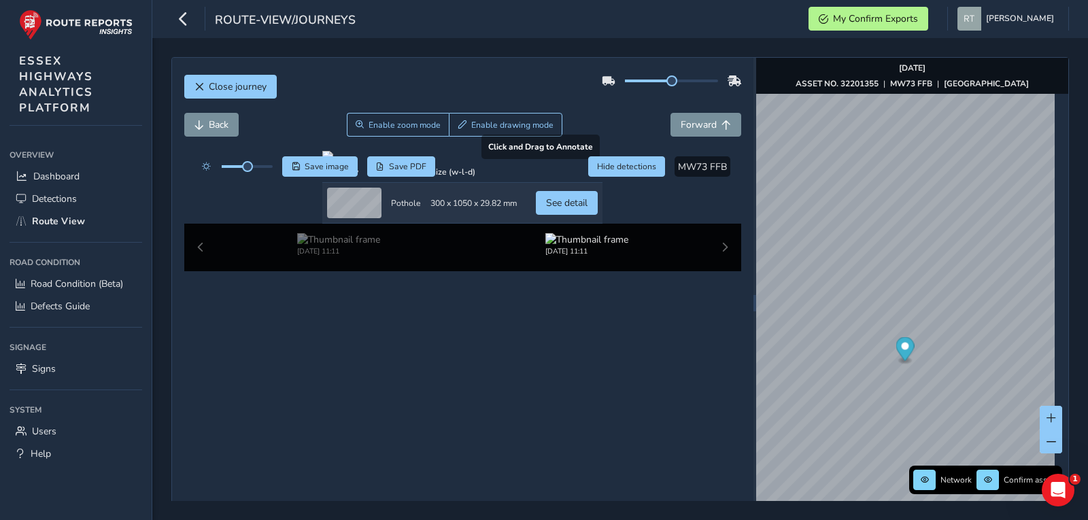 The height and width of the screenshot is (520, 1088). I want to click on a: Detections, so click(75, 199).